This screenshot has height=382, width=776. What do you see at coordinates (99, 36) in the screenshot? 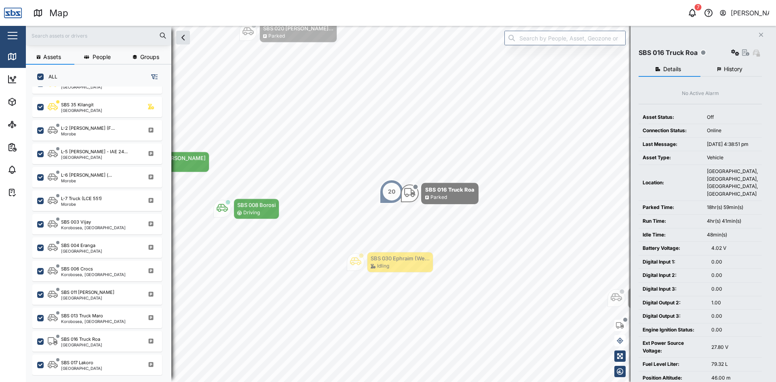
I see `input: Search assets or drivers` at bounding box center [99, 36].